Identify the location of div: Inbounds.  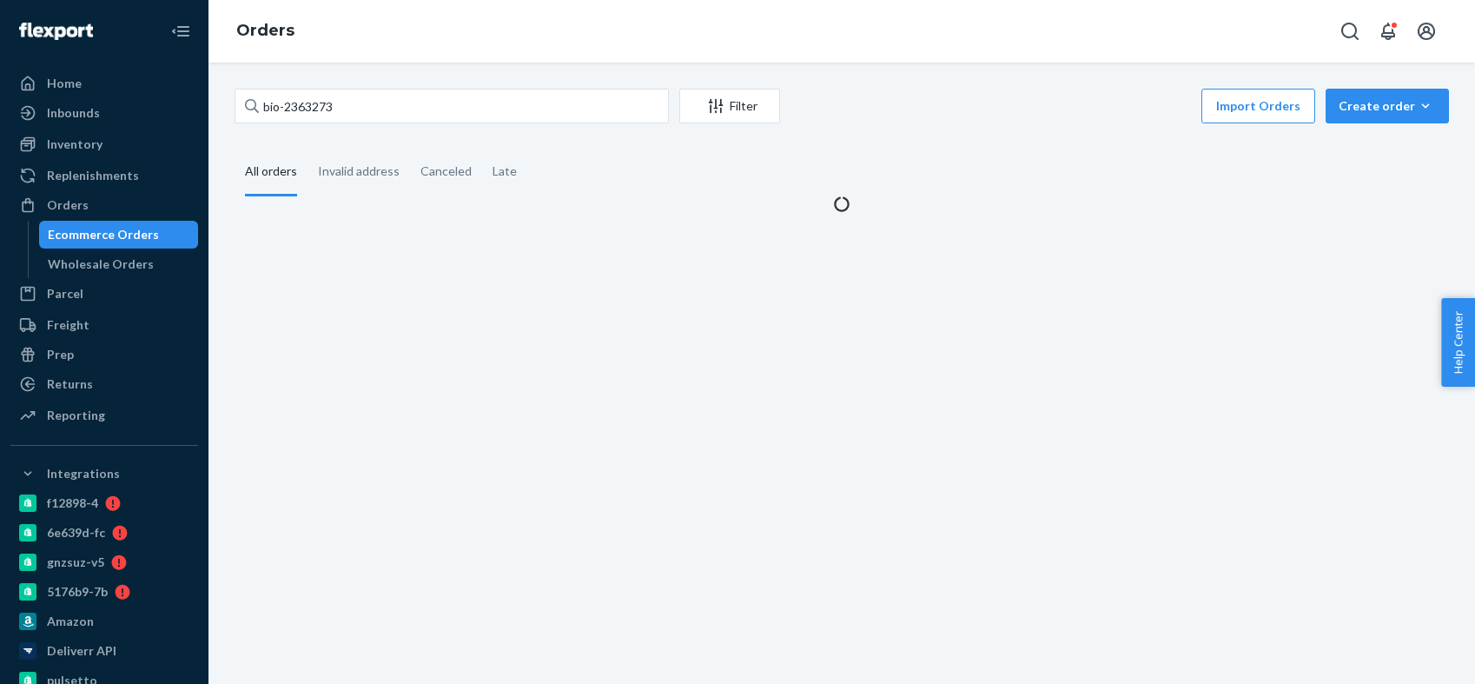
(73, 113).